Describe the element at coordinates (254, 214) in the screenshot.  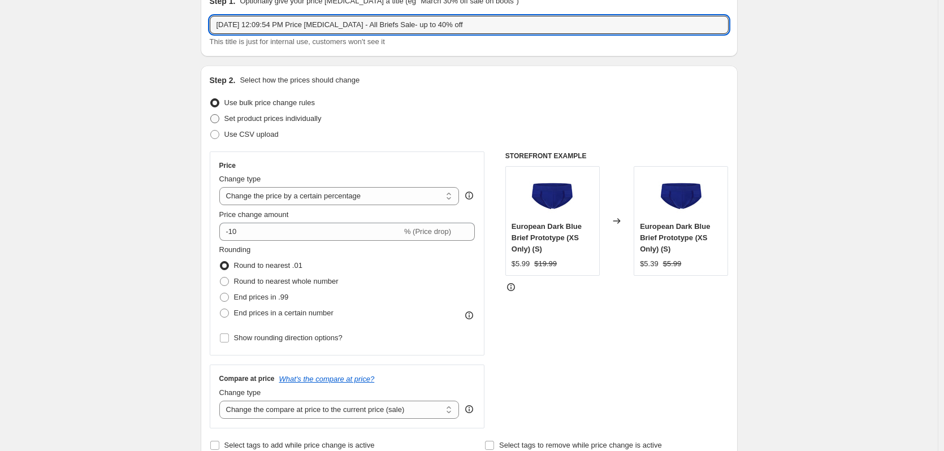
I see `span: Price change amount` at that location.